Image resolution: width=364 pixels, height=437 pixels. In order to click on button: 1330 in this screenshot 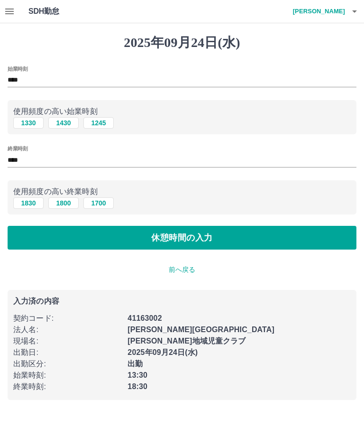, I will do `click(28, 123)`.